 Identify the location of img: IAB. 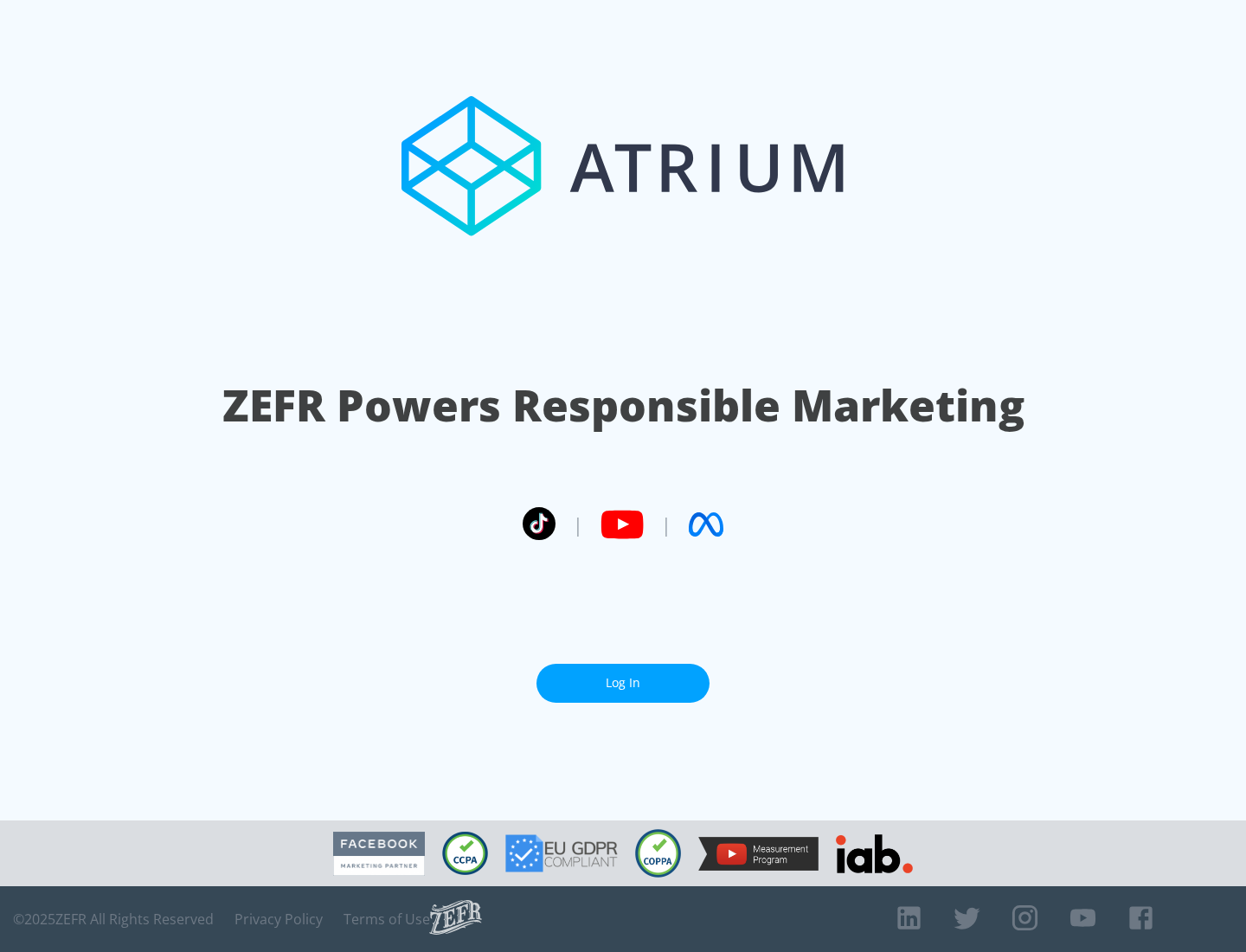
(873, 853).